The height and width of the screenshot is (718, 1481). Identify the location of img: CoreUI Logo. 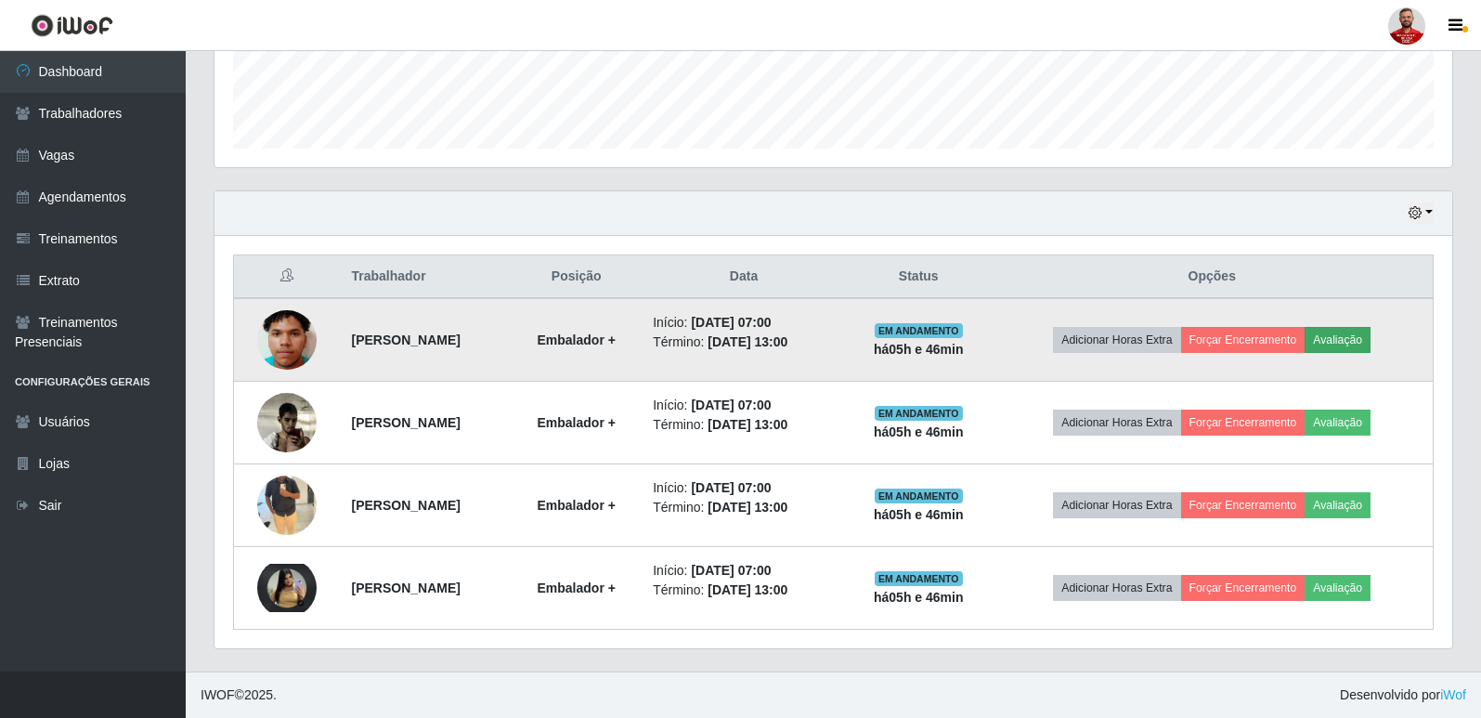
(71, 25).